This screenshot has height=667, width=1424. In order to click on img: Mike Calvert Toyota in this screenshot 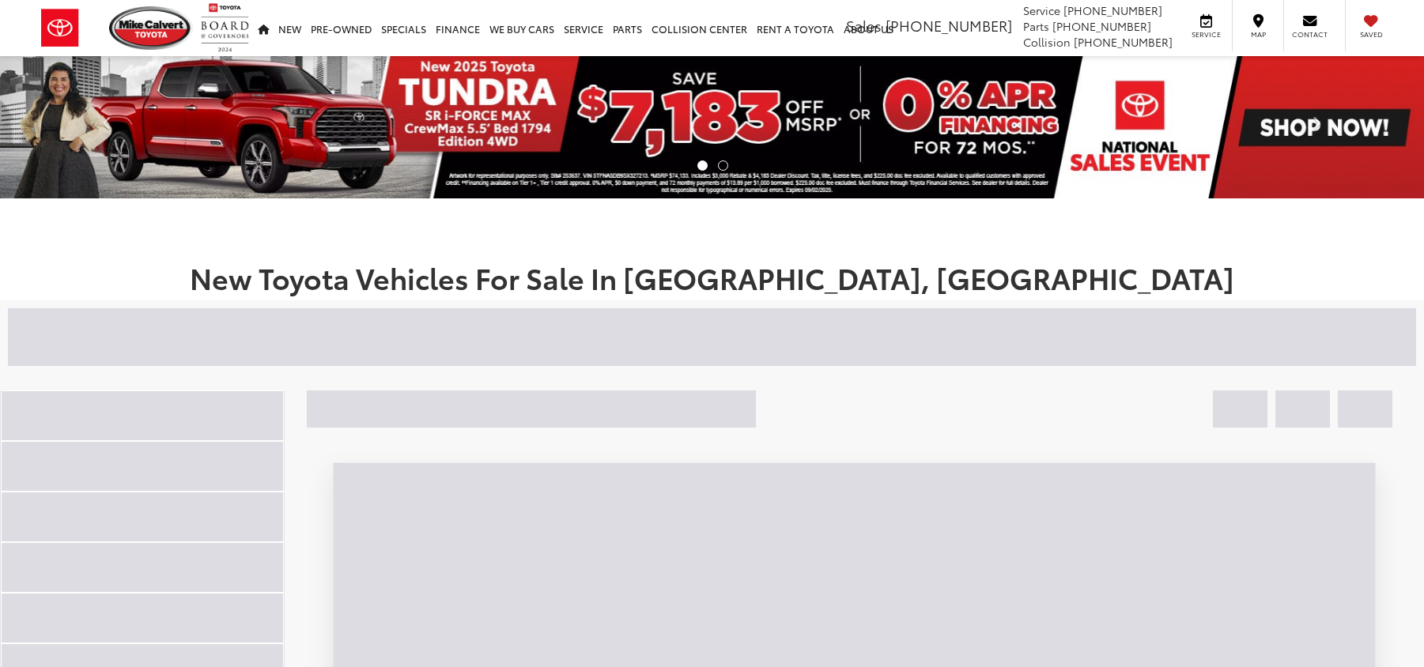, I will do `click(151, 28)`.